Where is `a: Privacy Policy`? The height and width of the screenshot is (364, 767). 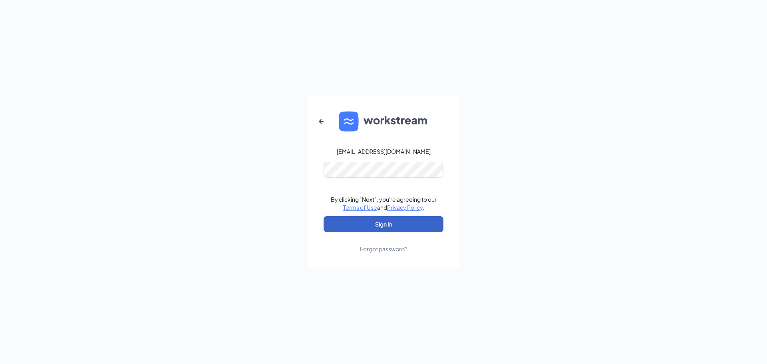
a: Privacy Policy is located at coordinates (405, 207).